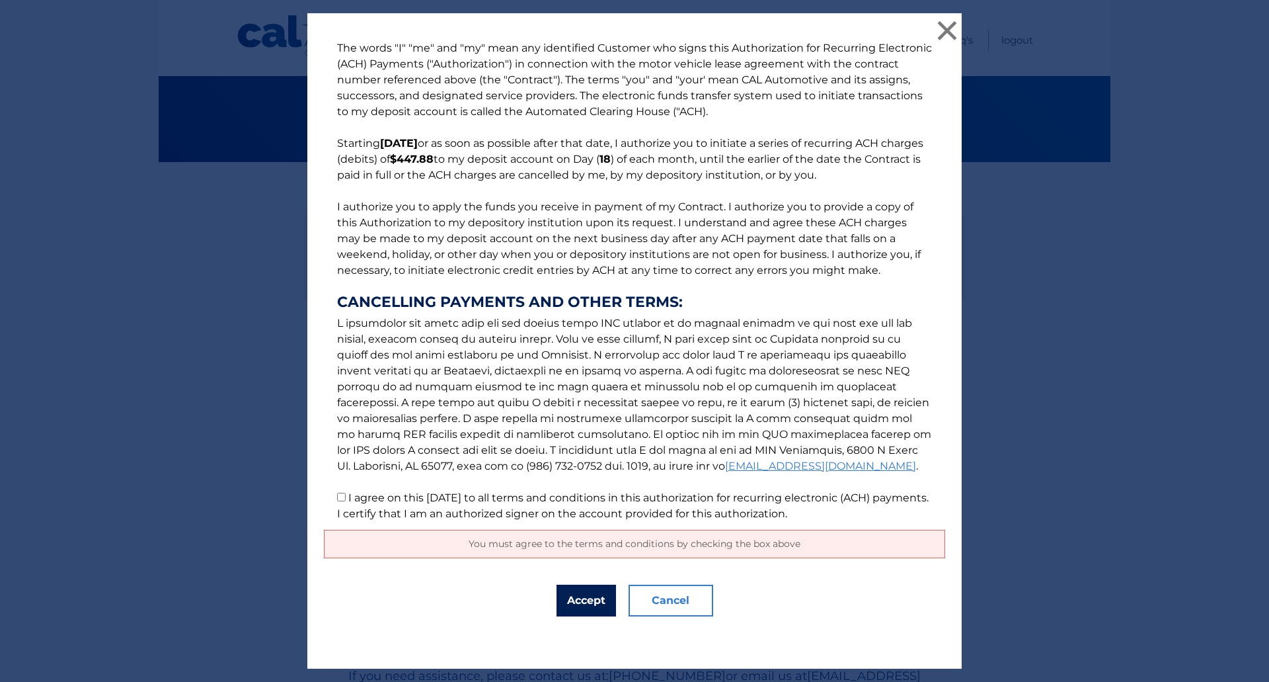  I want to click on span: You must agree to the terms and conditions by checking the box above, so click(635, 543).